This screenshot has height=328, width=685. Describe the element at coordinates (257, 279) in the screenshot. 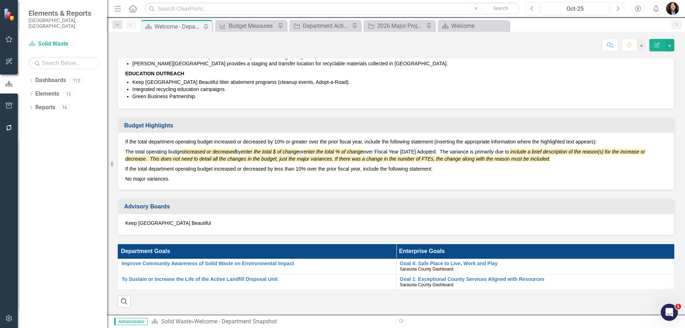

I see `a: To Sustain or Increase the Life of the Active Landfill Disposal Unit` at that location.